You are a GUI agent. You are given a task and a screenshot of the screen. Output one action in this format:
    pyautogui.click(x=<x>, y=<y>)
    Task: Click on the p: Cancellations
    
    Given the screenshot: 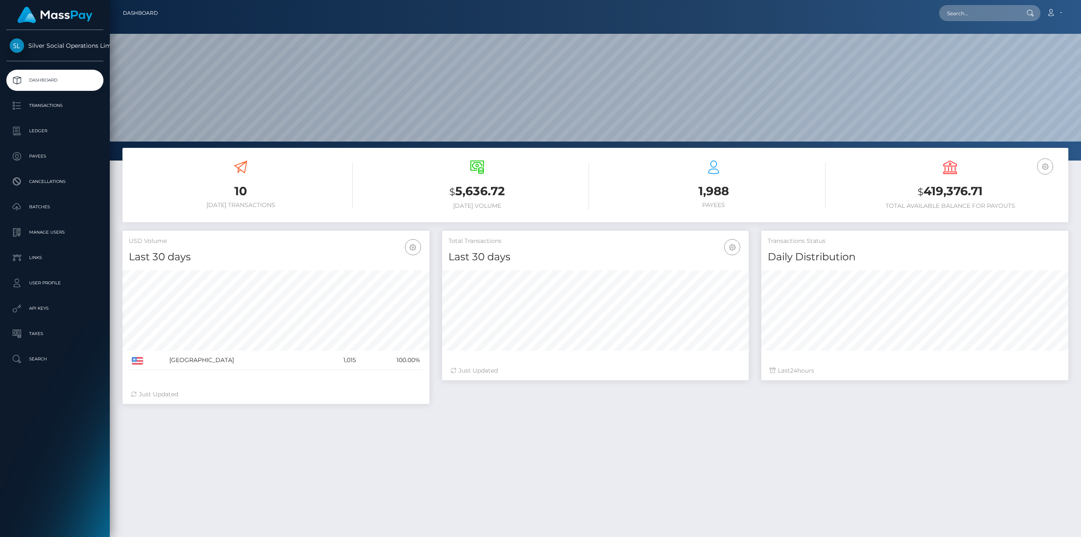 What is the action you would take?
    pyautogui.click(x=55, y=182)
    